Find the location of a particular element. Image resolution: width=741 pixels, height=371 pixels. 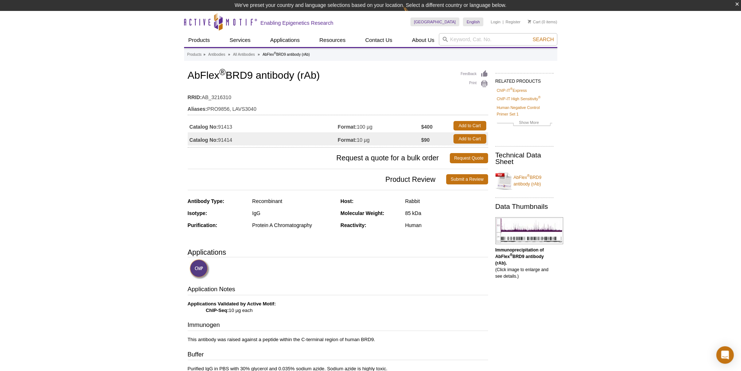

strong: Isotype: is located at coordinates (198, 213).